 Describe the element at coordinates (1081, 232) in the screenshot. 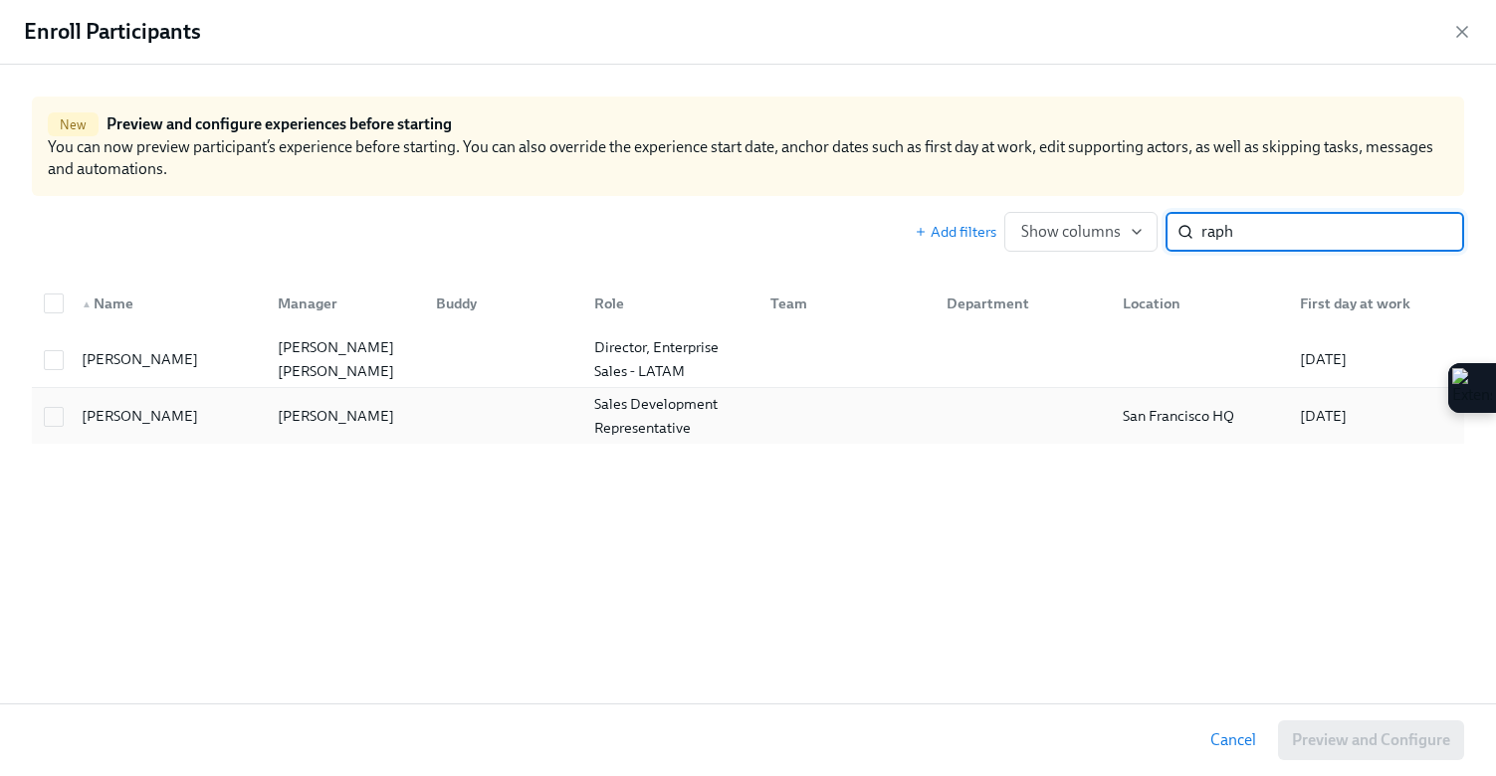

I see `button: Show columns` at that location.